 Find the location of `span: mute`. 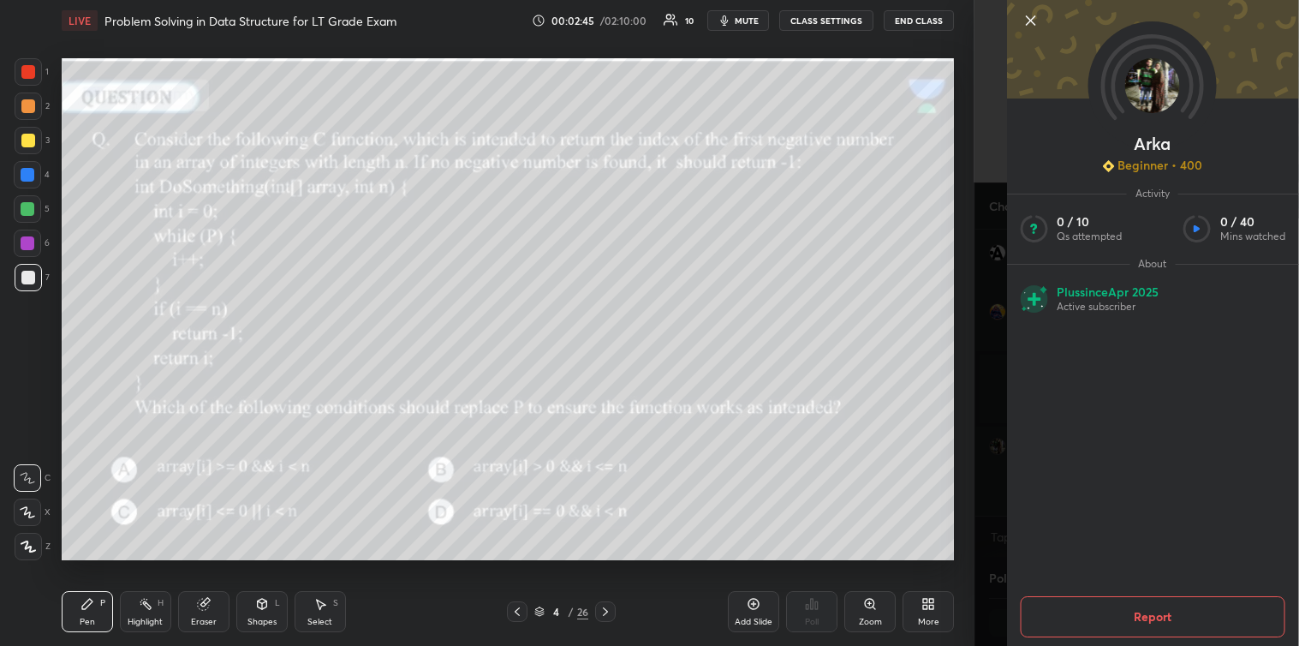

span: mute is located at coordinates (747, 21).